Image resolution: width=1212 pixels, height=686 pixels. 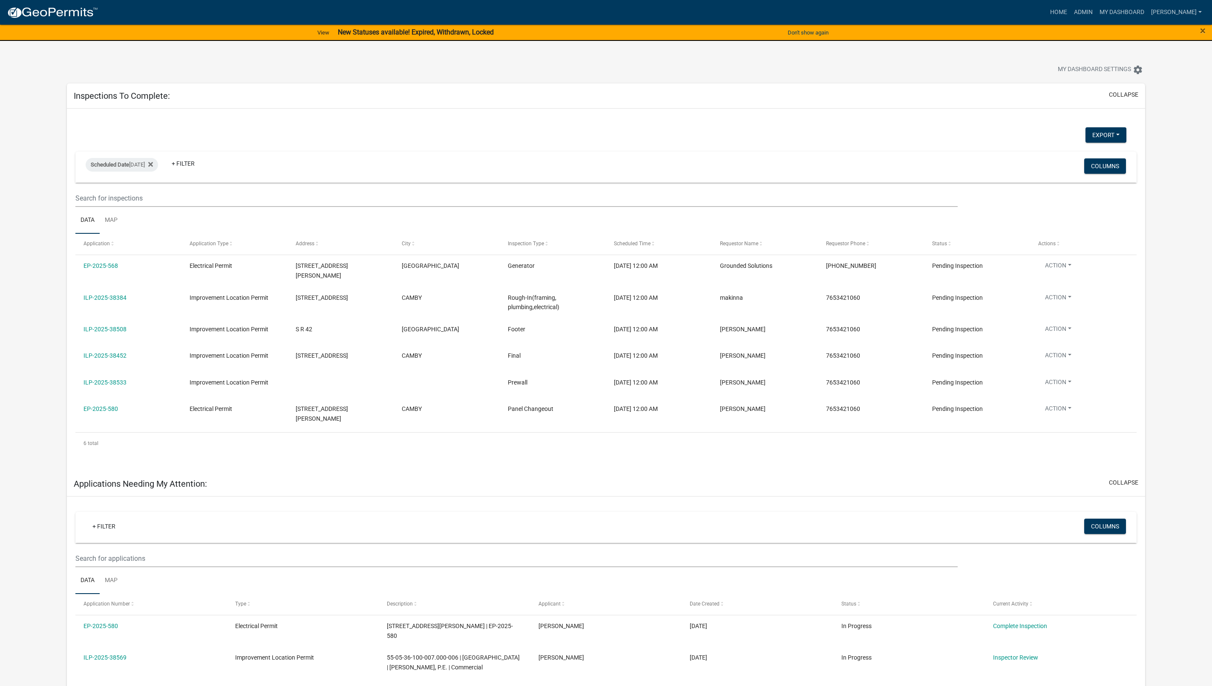 What do you see at coordinates (322, 271) in the screenshot?
I see `span: 4404 WILLIAMS RD` at bounding box center [322, 271].